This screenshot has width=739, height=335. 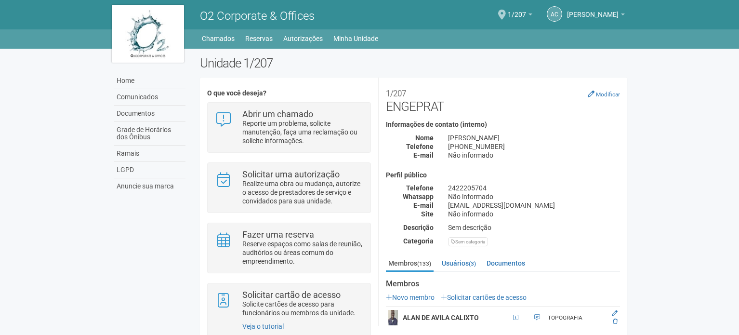 What do you see at coordinates (396, 94) in the screenshot?
I see `small: 1/207` at bounding box center [396, 94].